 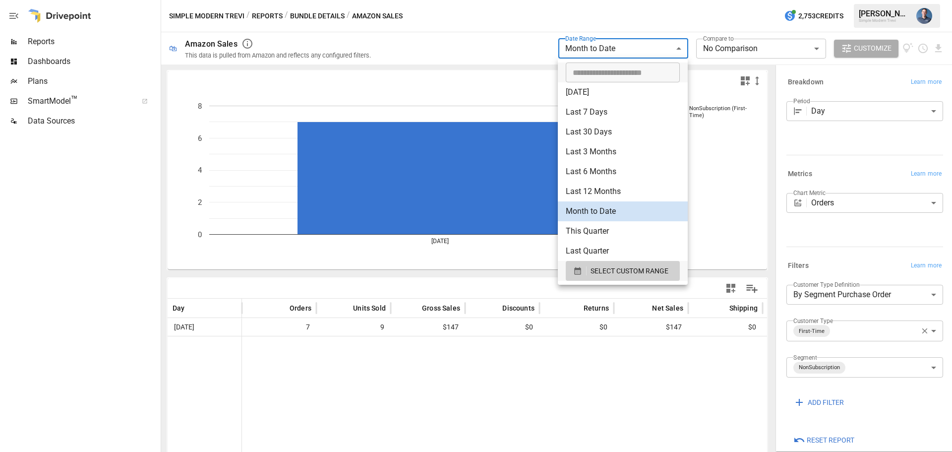 What do you see at coordinates (623, 271) in the screenshot?
I see `button: SELECT CUSTOM RANGE` at bounding box center [623, 271].